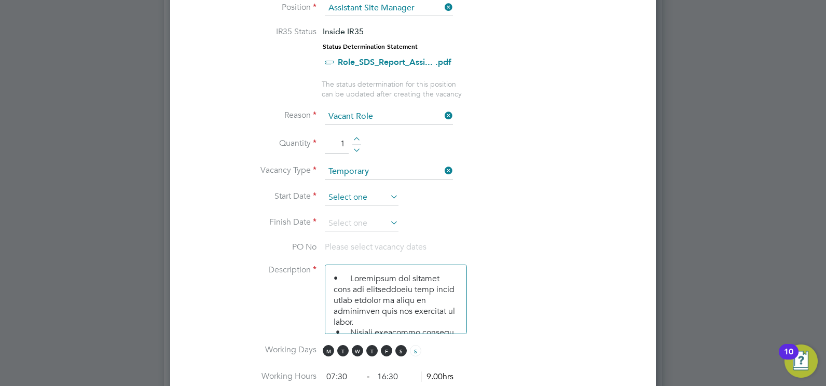  I want to click on a: Role_SDS_Report_Assi... .pdf, so click(394, 62).